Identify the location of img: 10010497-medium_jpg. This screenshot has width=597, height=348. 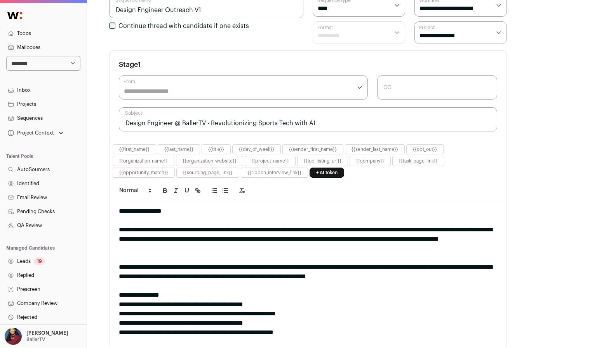
(13, 336).